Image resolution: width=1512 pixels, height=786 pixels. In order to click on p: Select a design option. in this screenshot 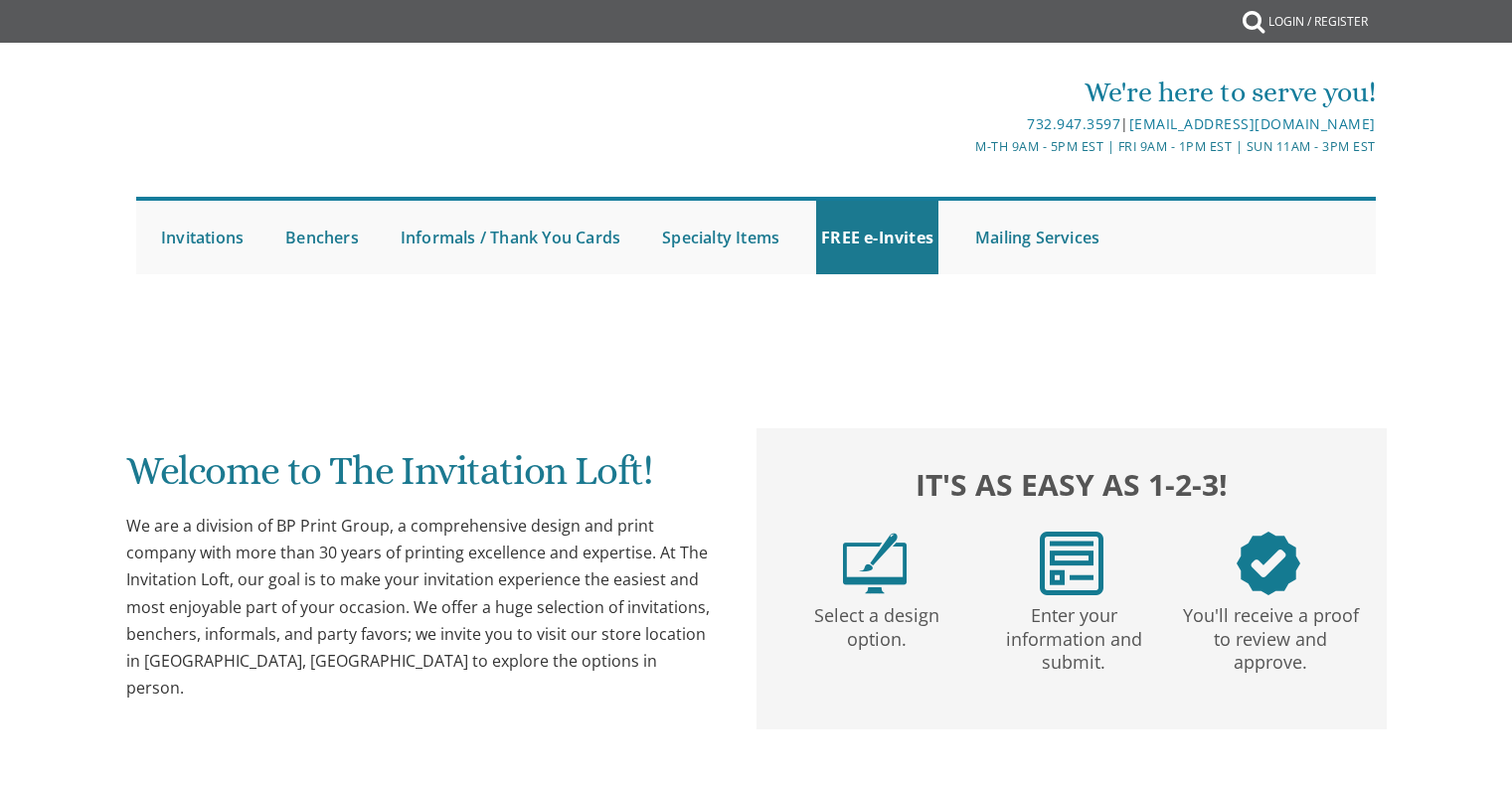, I will do `click(877, 623)`.